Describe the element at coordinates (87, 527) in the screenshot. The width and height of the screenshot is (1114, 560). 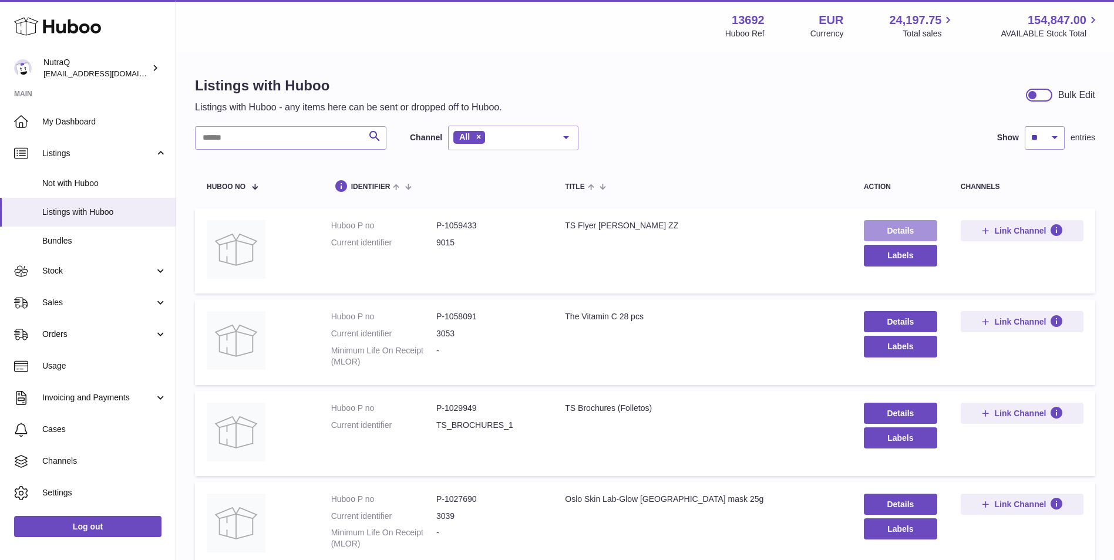
I see `a: Log out` at that location.